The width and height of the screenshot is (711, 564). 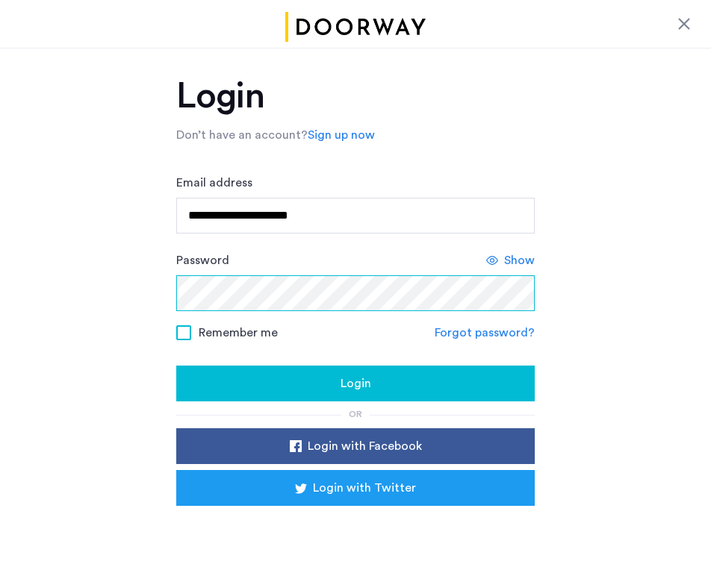 What do you see at coordinates (202, 260) in the screenshot?
I see `label: Password` at bounding box center [202, 260].